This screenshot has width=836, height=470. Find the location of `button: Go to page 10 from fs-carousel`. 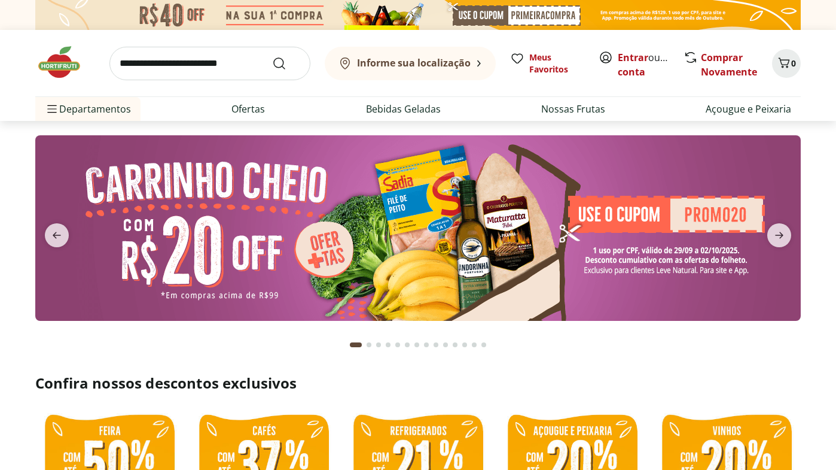

button: Go to page 10 from fs-carousel is located at coordinates (446, 345).